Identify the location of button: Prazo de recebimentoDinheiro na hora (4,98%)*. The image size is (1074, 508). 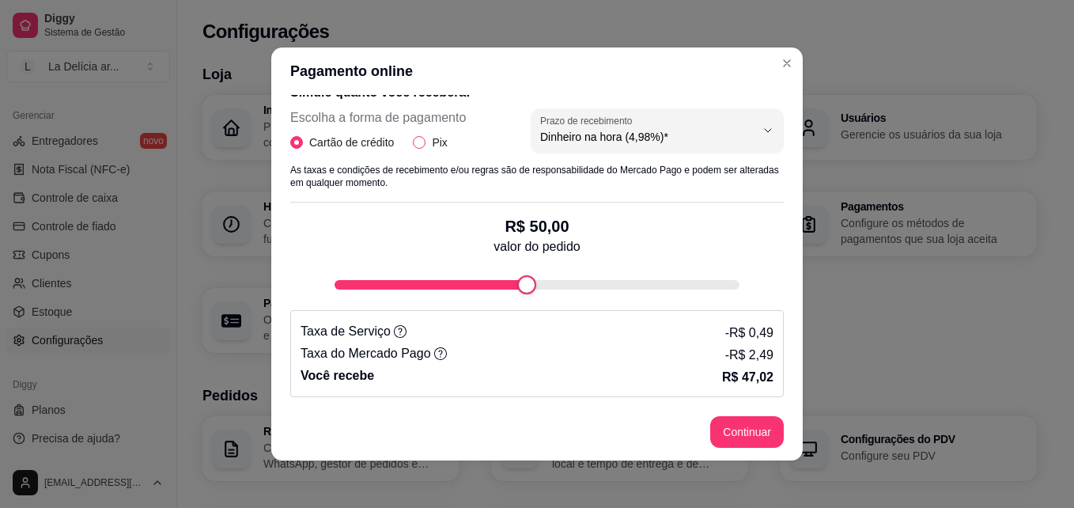
(657, 131).